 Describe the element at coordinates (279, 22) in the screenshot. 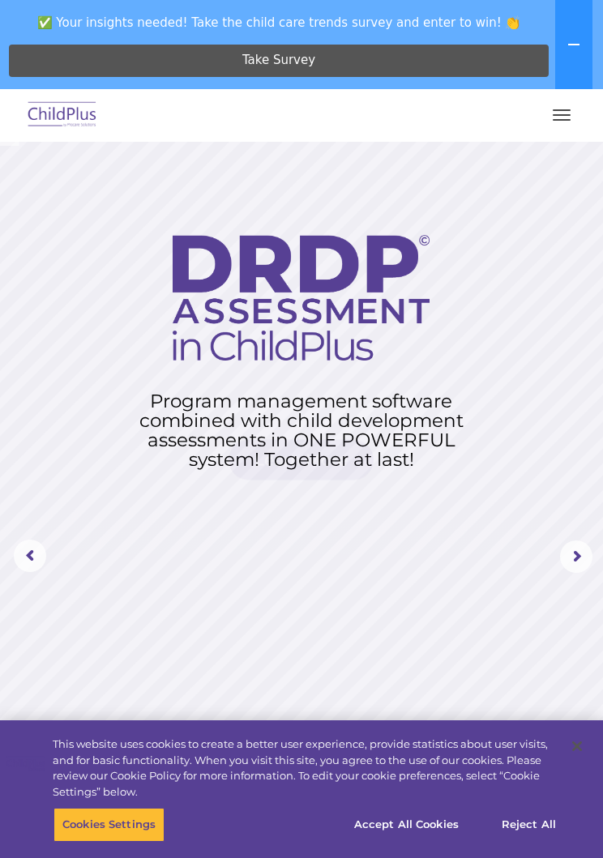

I see `span: ✅ Your insights needed! Take the child care trends survey and enter to win! 👏` at that location.